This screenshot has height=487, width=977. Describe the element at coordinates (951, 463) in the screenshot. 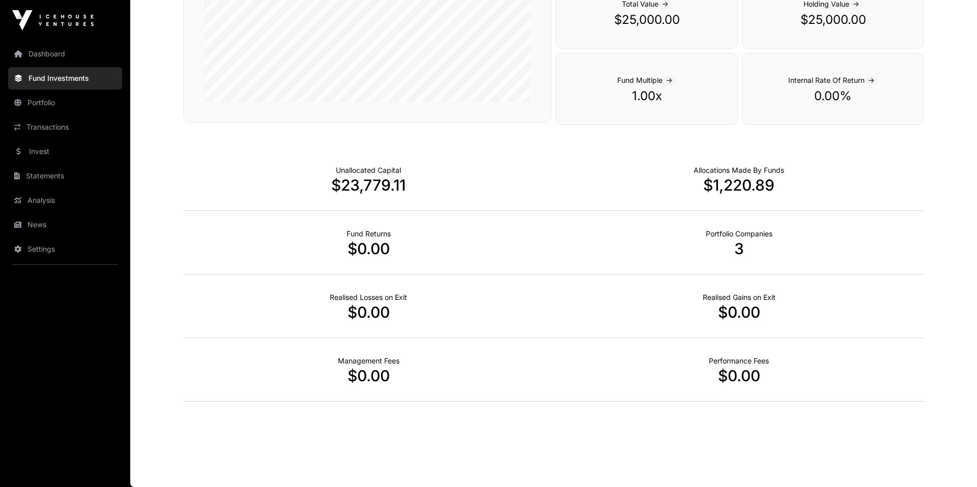

I see `div: Chat Widget` at that location.